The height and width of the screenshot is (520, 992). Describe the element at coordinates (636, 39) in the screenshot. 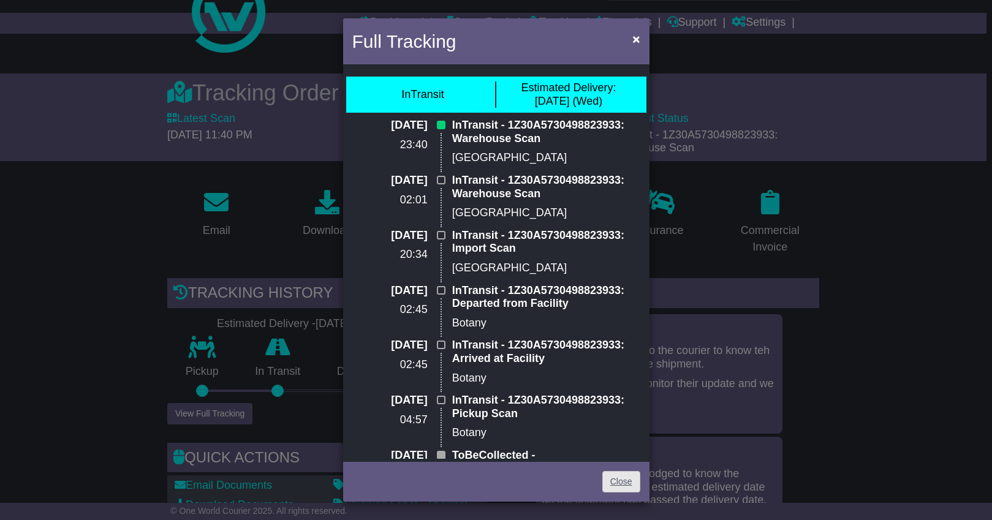

I see `button: Close` at that location.